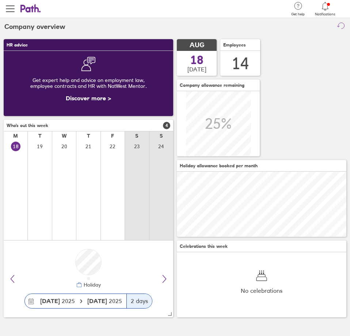  I want to click on div: Holiday, so click(91, 285).